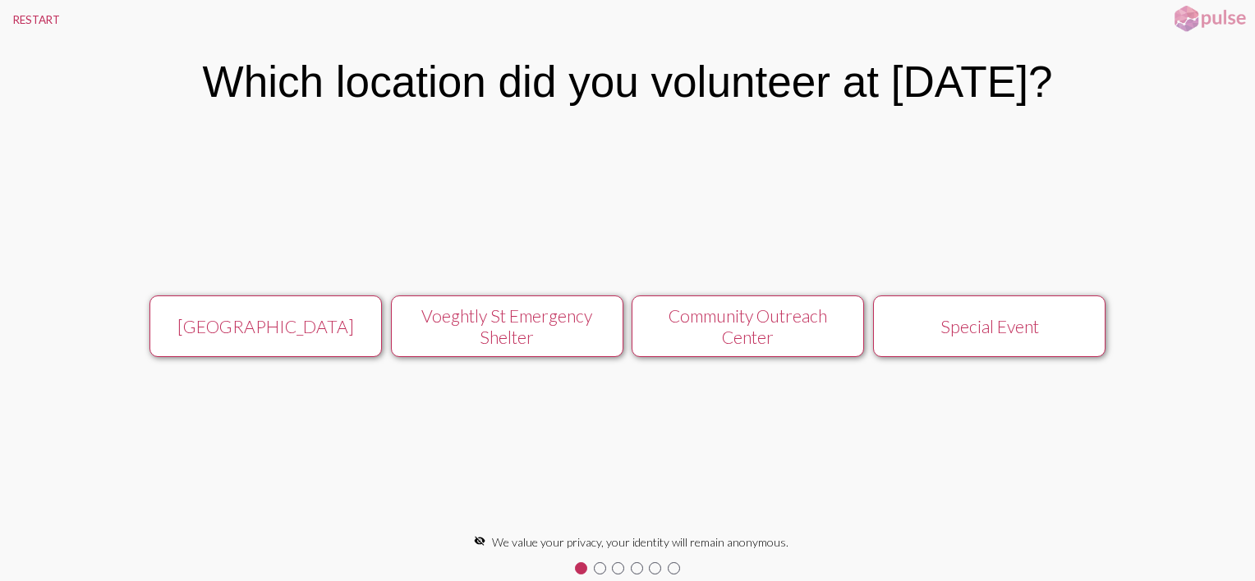 The width and height of the screenshot is (1255, 581). Describe the element at coordinates (989, 327) in the screenshot. I see `div: Special Event` at that location.